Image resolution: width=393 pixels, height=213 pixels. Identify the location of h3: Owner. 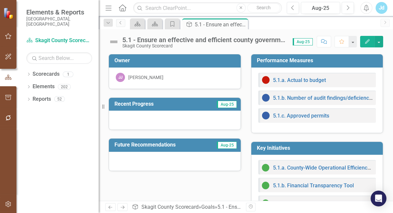
(176, 61).